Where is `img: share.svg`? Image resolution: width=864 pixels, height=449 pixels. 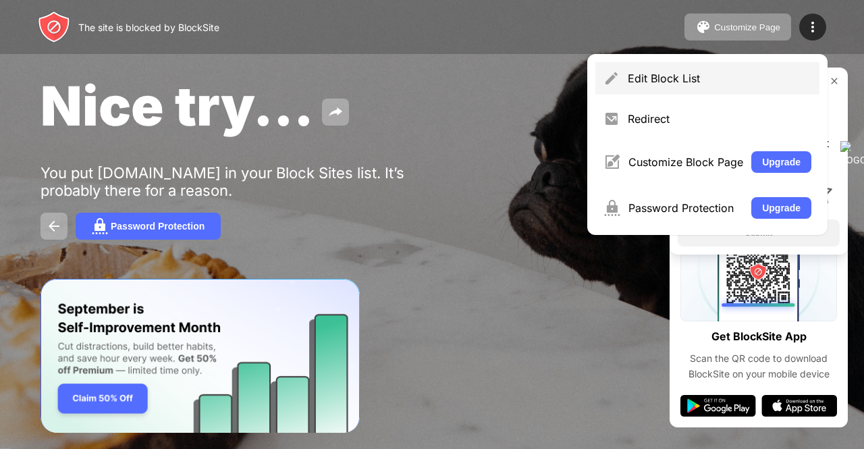 img: share.svg is located at coordinates (335, 112).